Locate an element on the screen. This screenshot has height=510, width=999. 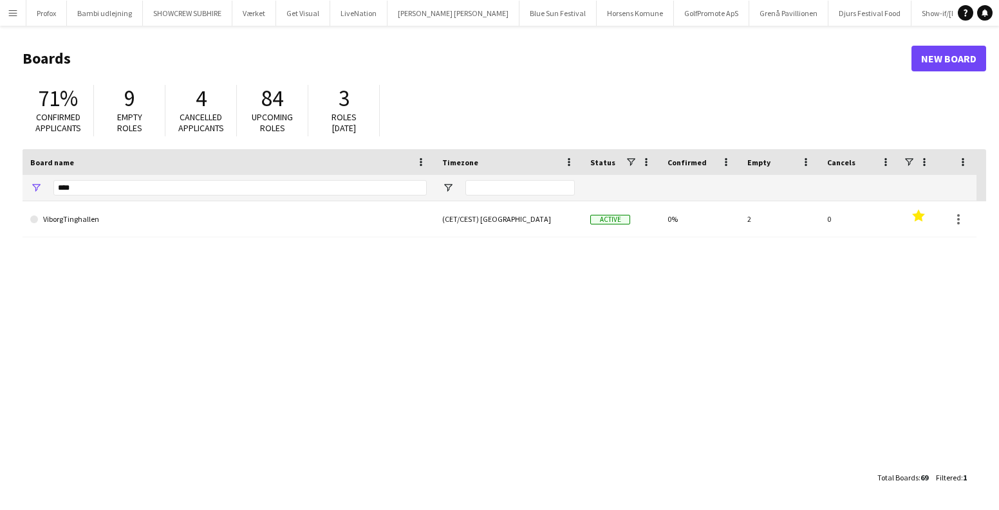
button: LiveNation is located at coordinates (359, 13).